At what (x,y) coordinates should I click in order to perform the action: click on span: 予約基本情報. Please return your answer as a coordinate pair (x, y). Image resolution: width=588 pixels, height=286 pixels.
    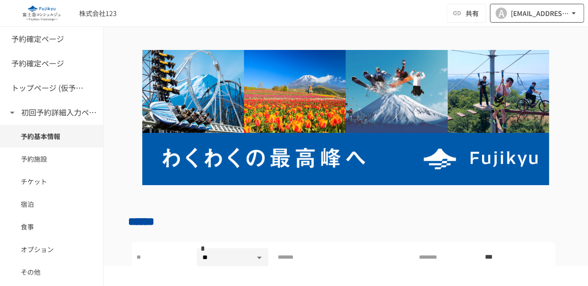
    Looking at the image, I should click on (51, 136).